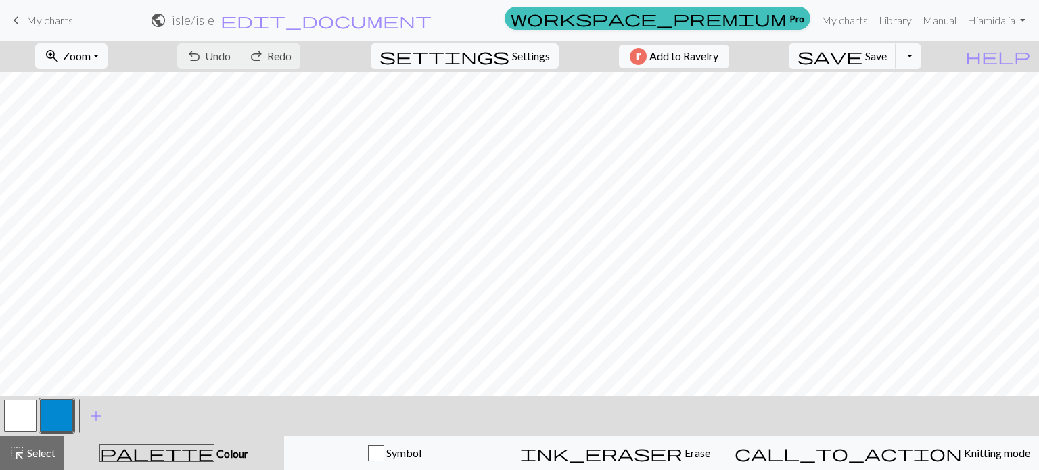 Image resolution: width=1039 pixels, height=470 pixels. I want to click on i: Settings, so click(444, 56).